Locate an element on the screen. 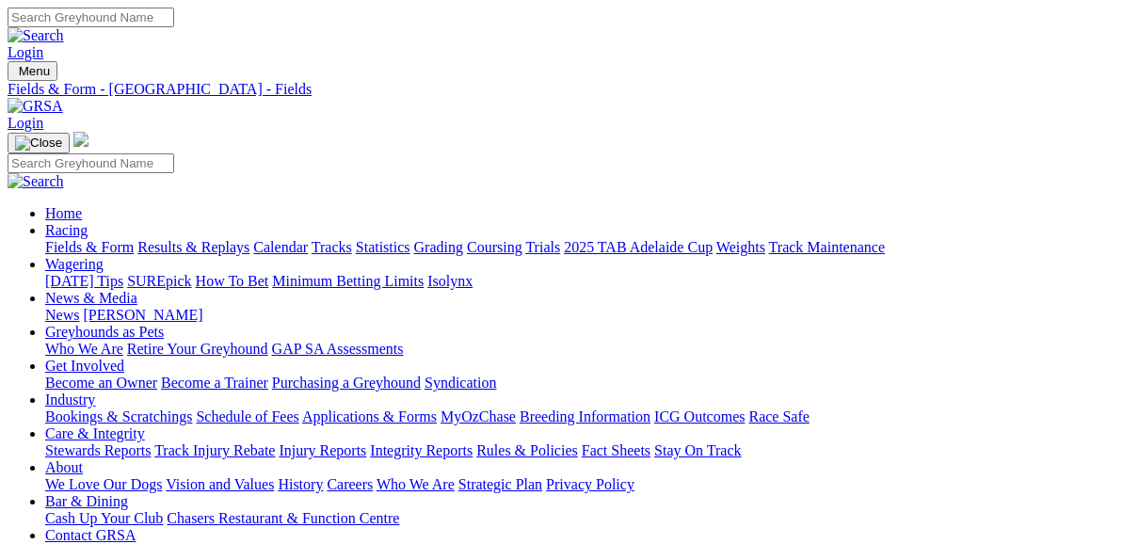 The height and width of the screenshot is (544, 1139). img: Close is located at coordinates (39, 143).